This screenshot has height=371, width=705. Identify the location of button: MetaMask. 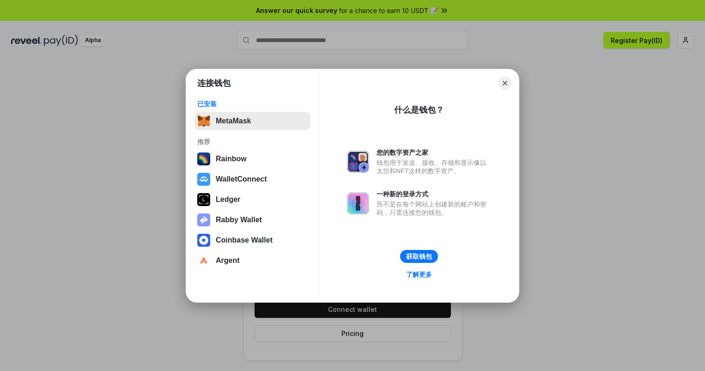
(252, 121).